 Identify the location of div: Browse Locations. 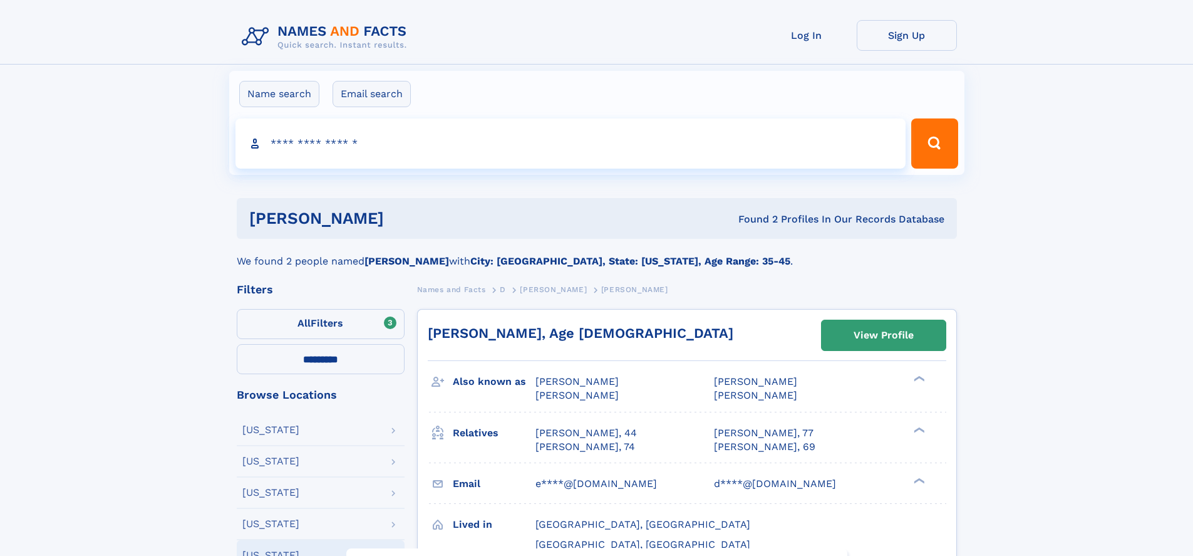
(321, 395).